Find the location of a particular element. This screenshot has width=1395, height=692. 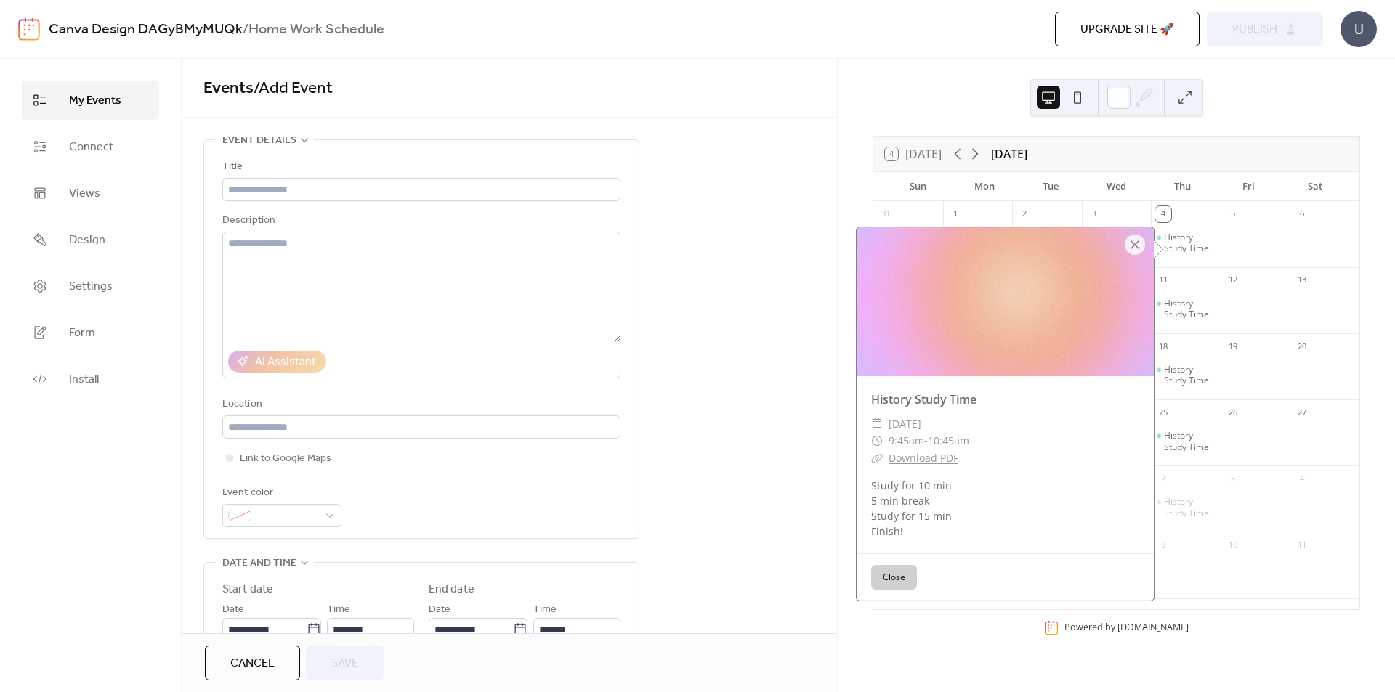

div: Thu is located at coordinates (1182, 187).